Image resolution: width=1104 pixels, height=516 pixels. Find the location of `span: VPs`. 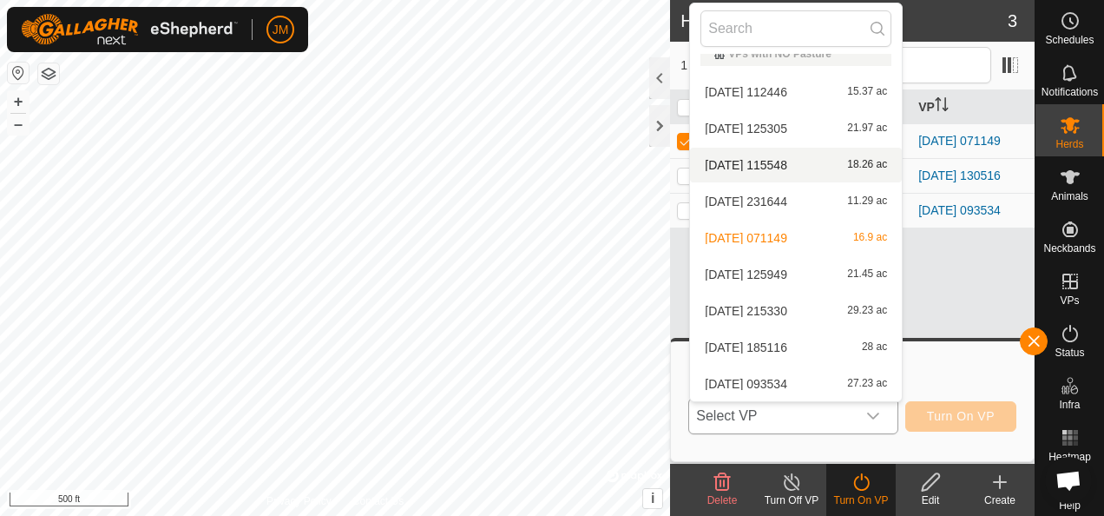

span: VPs is located at coordinates (1069, 300).